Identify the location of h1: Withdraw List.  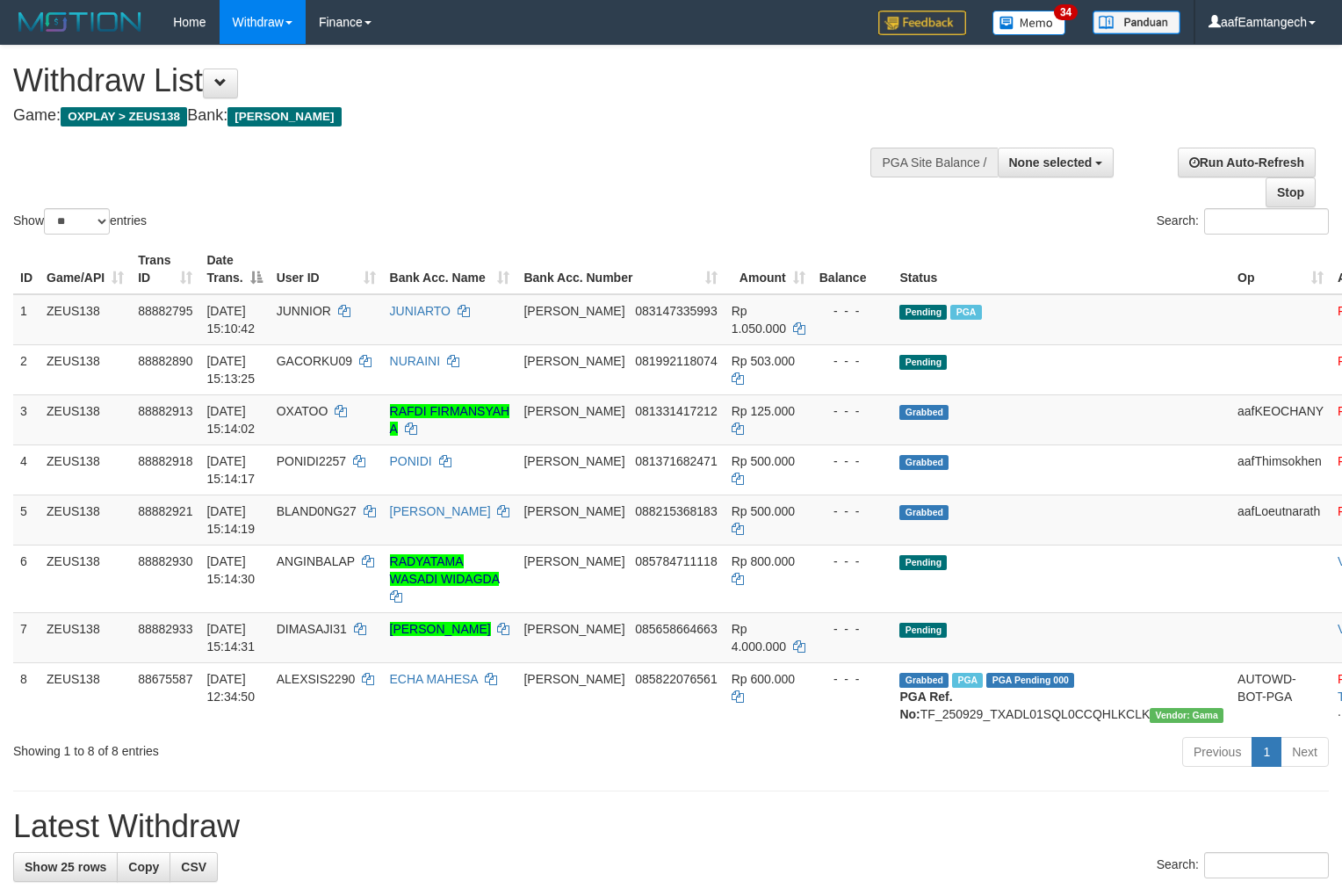
(445, 81).